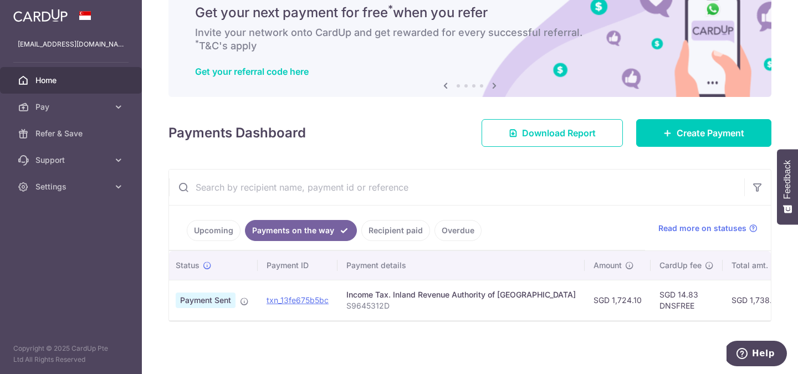 This screenshot has height=374, width=798. What do you see at coordinates (298, 266) in the screenshot?
I see `th: Payment ID` at bounding box center [298, 266].